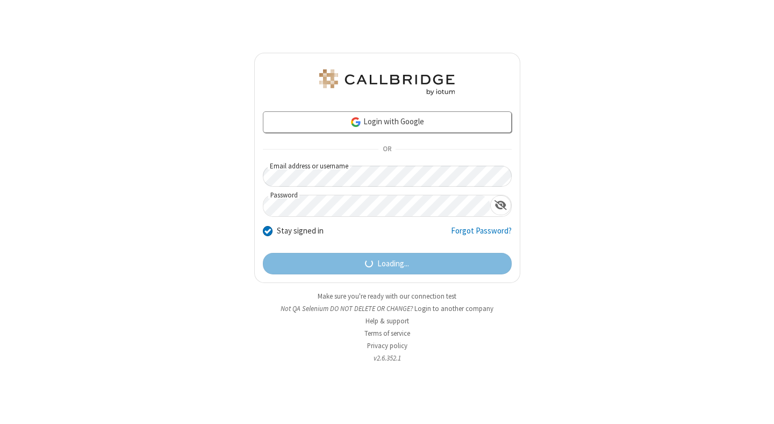 This screenshot has width=774, height=424. I want to click on span: Loading..., so click(393, 263).